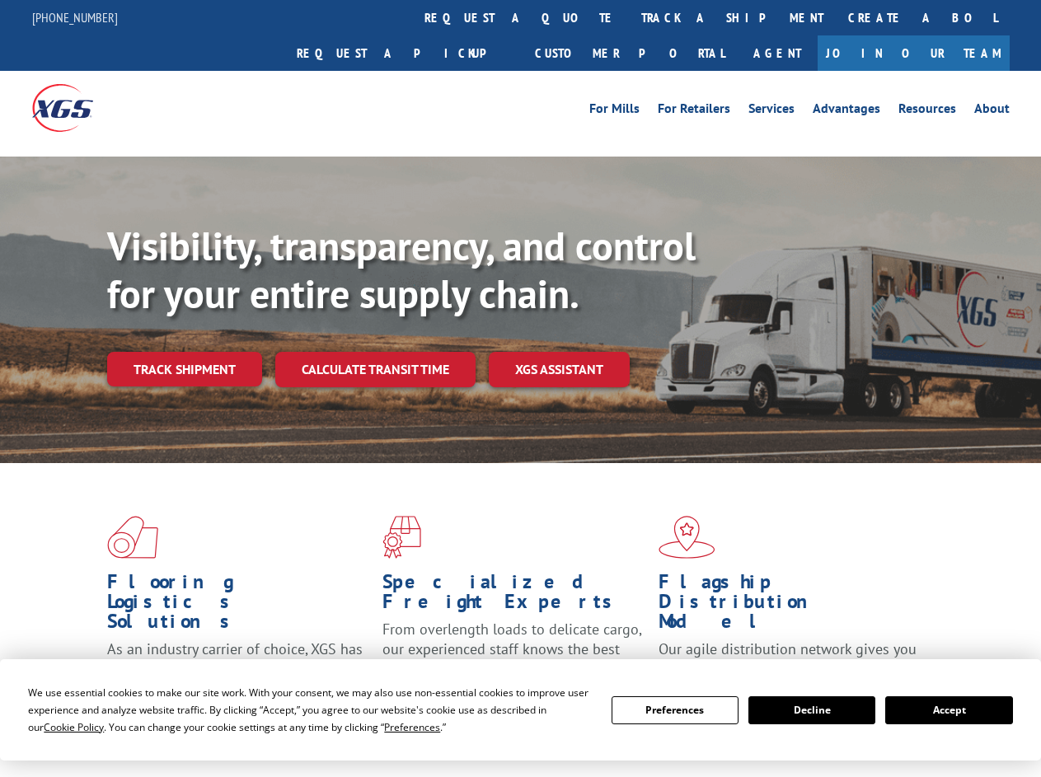 This screenshot has height=777, width=1041. I want to click on a: Services, so click(772, 111).